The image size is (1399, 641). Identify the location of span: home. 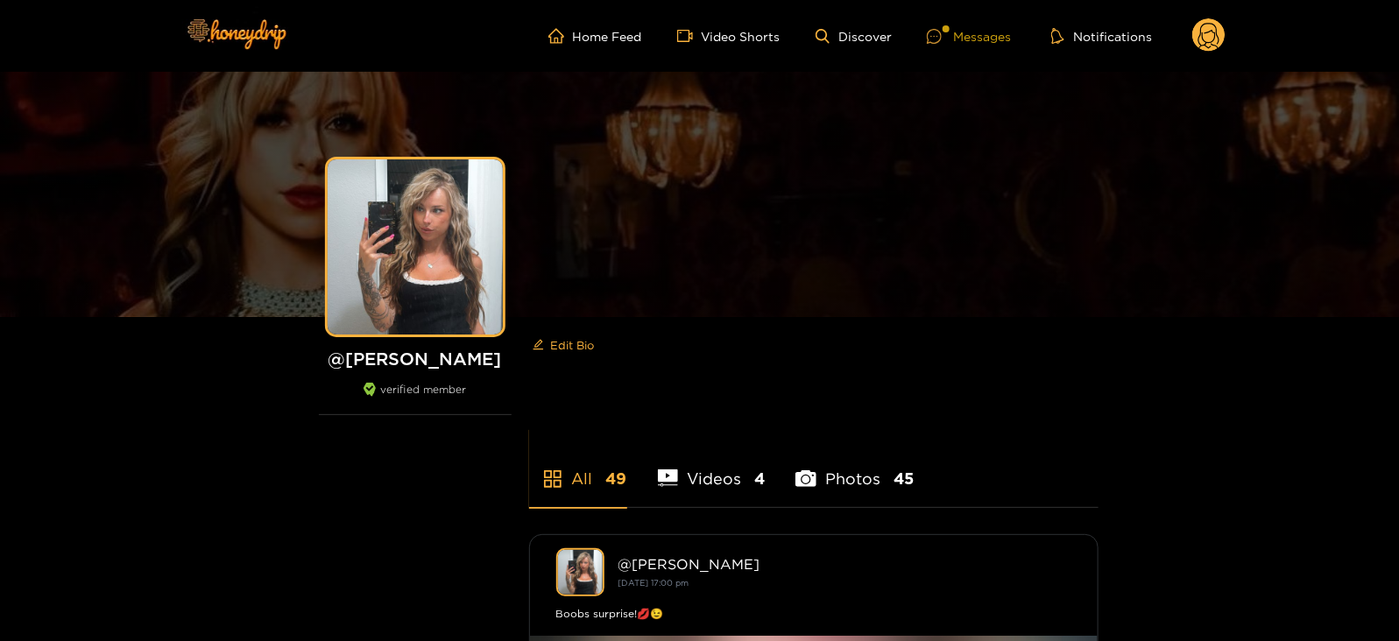
(560, 36).